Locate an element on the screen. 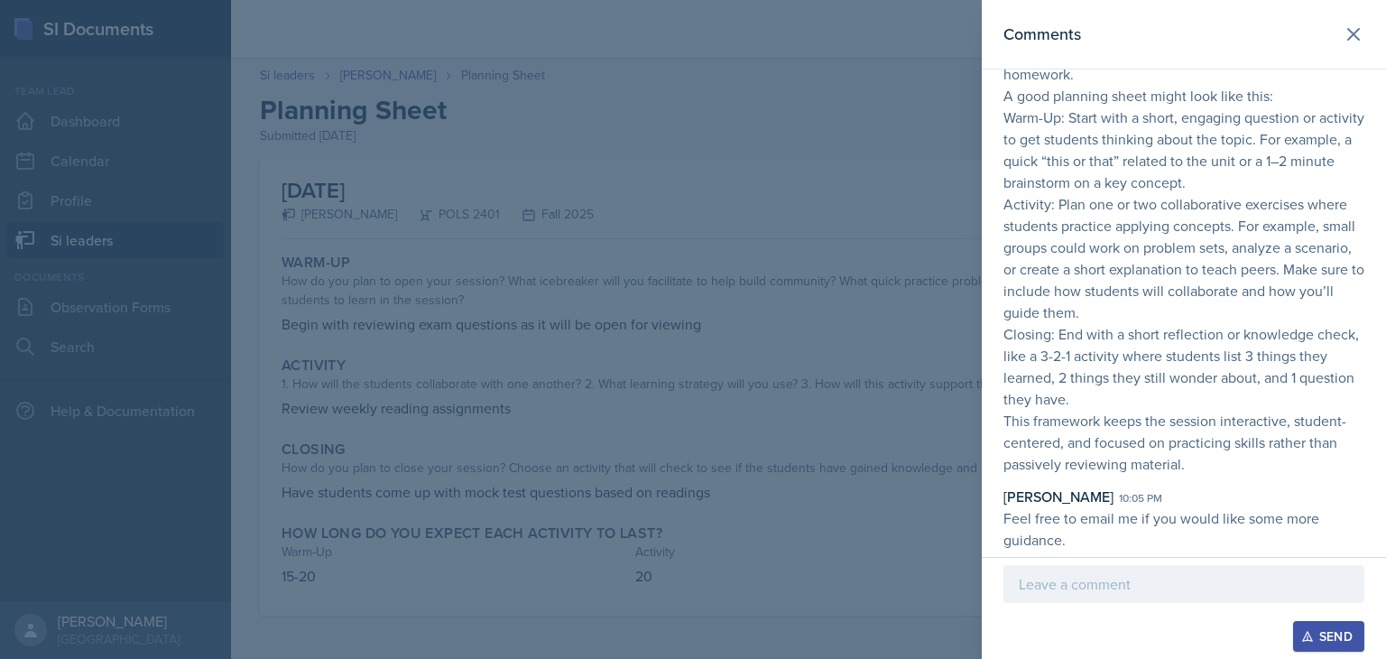 This screenshot has height=659, width=1386. div: Send is located at coordinates (1328, 636).